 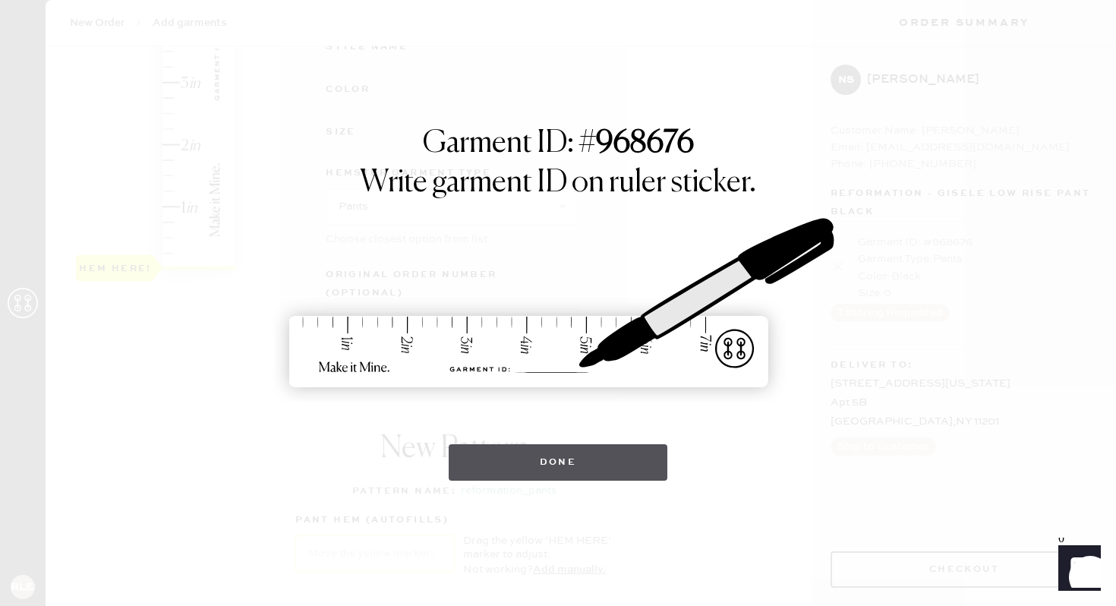 I want to click on img: ruler-sticker-sharpie.svg, so click(x=558, y=304).